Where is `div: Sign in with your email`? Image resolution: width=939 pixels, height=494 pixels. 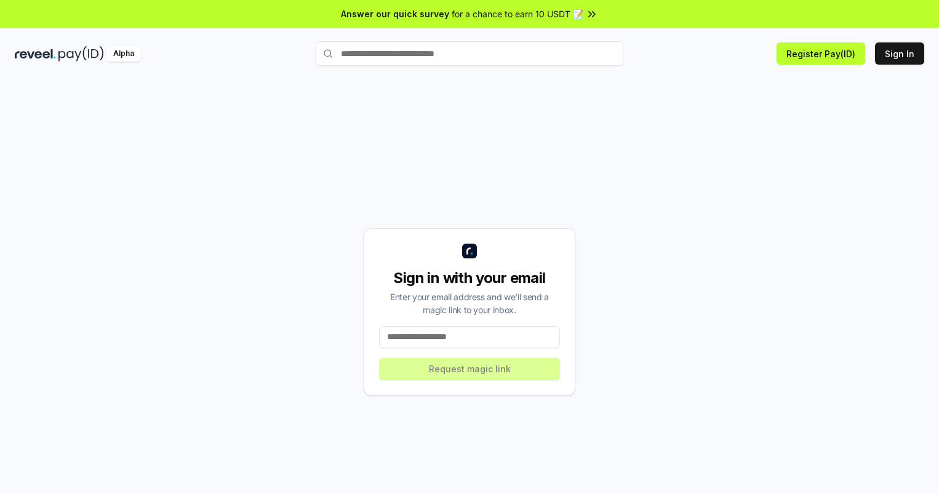
div: Sign in with your email is located at coordinates (469, 278).